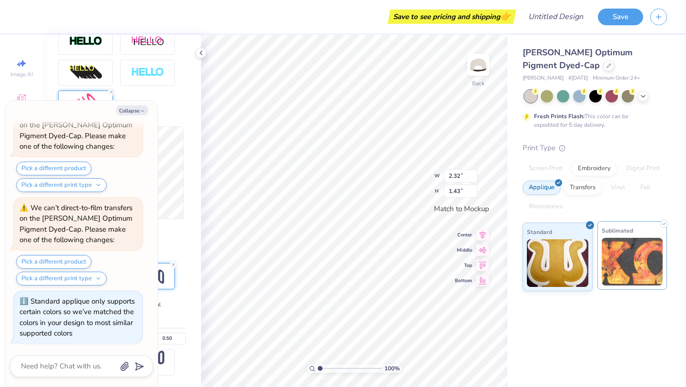 The width and height of the screenshot is (686, 387). What do you see at coordinates (558, 263) in the screenshot?
I see `img: Standard` at bounding box center [558, 263].